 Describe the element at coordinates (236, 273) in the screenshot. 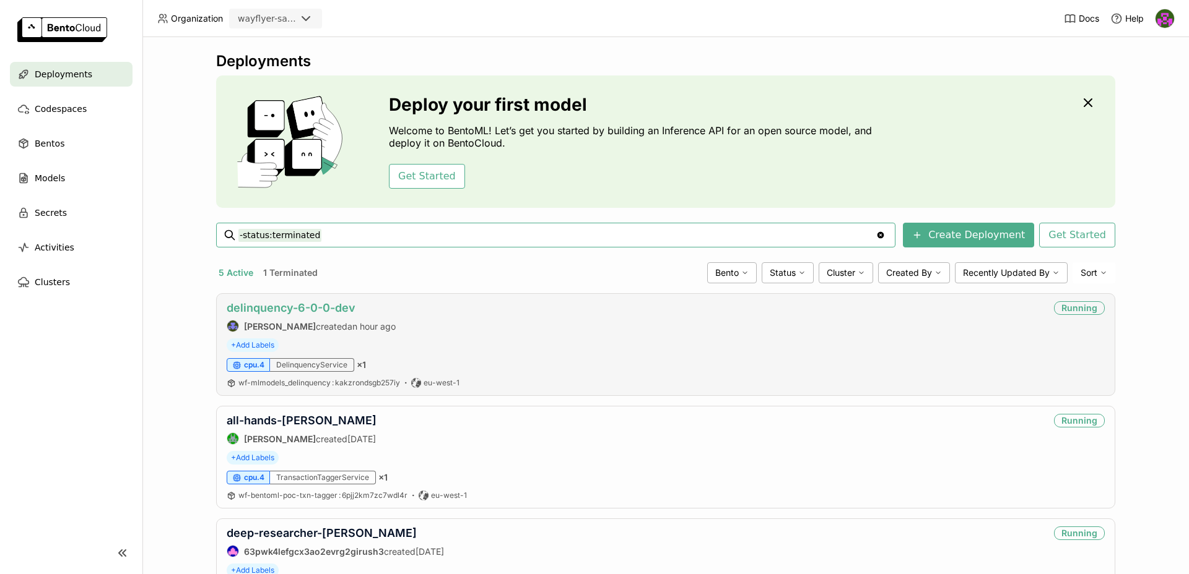

I see `button: 5 Active` at that location.